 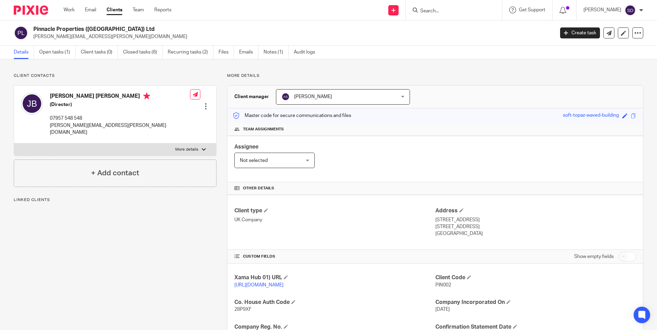 What do you see at coordinates (120, 105) in the screenshot?
I see `h5: (Director)` at bounding box center [120, 105].